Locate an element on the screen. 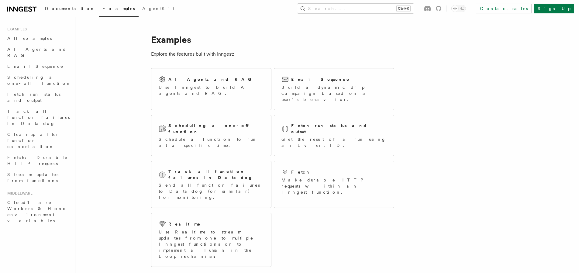  p: Send all function failures to Datadog (or similar) for monitoring. is located at coordinates (211, 191).